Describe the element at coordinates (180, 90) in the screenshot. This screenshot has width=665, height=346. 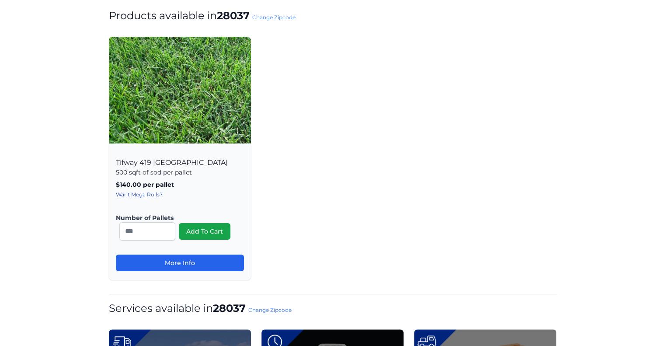
I see `img: Tifway 419 Bermuda Product Image` at that location.